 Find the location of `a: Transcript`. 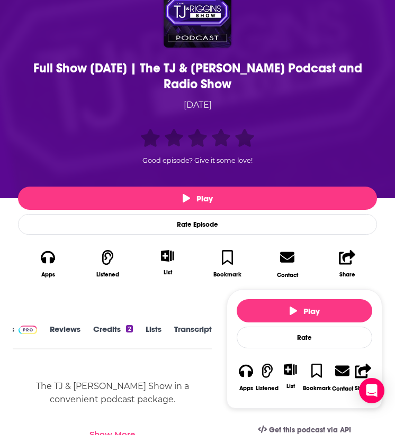

a: Transcript is located at coordinates (193, 336).